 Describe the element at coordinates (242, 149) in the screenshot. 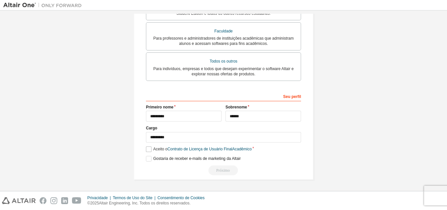

I see `font: Acadêmico` at that location.